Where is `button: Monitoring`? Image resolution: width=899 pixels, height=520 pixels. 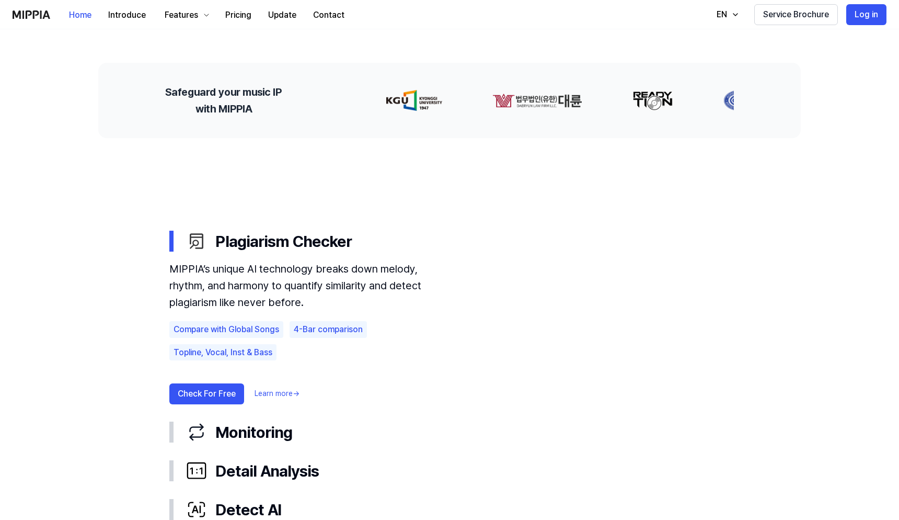
button: Monitoring is located at coordinates (450, 432).